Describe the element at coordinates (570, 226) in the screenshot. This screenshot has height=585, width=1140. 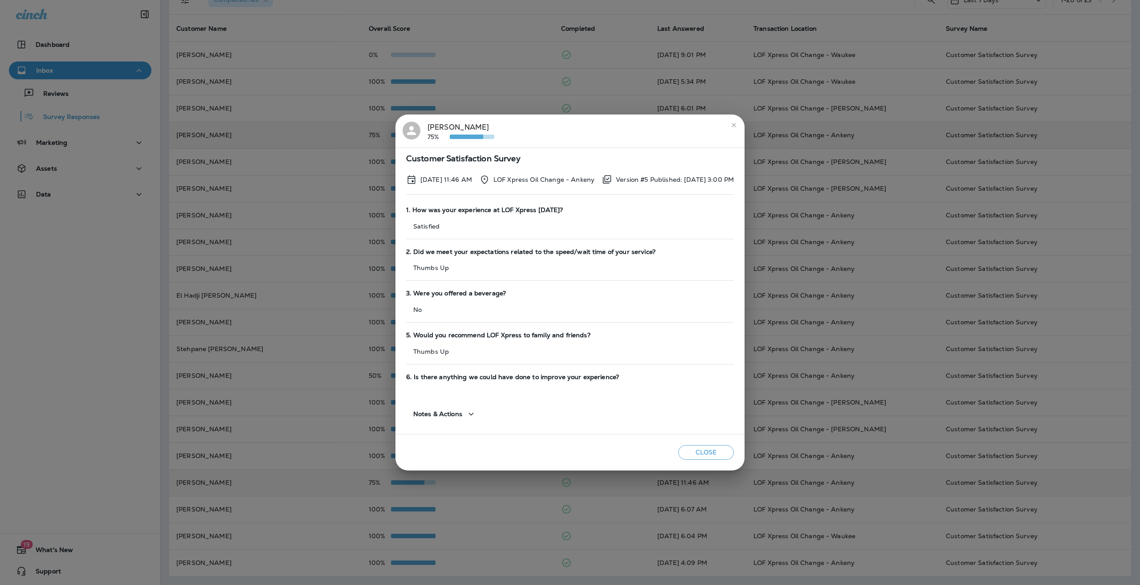
I see `p: Satisfied` at that location.